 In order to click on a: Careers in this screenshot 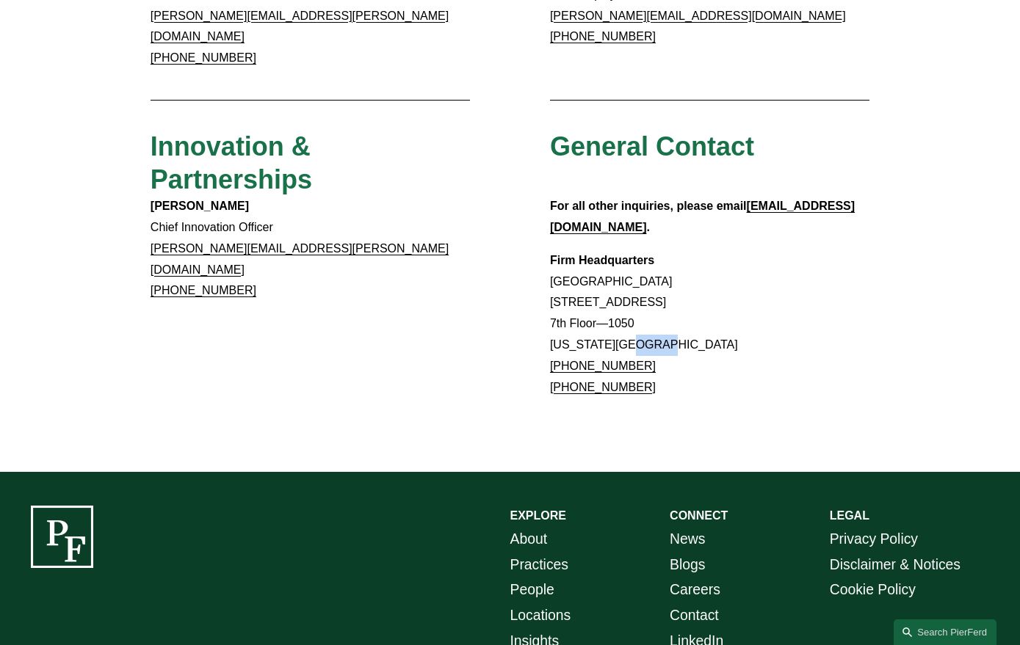, I will do `click(694, 590)`.